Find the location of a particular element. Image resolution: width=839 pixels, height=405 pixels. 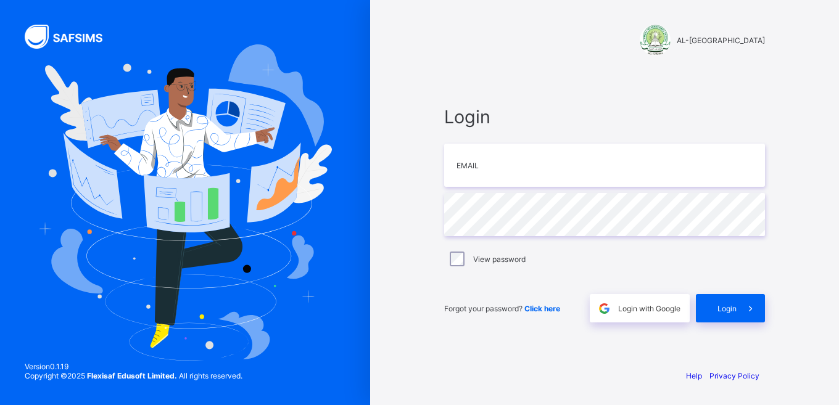

img: google.396cfc9801f0270233282035f929180a.svg is located at coordinates (604, 309).